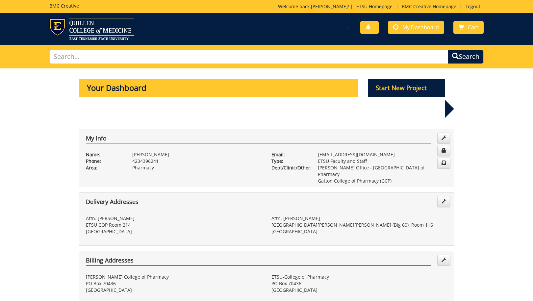 The height and width of the screenshot is (301, 533). Describe the element at coordinates (197, 168) in the screenshot. I see `p: Pharmacy` at that location.